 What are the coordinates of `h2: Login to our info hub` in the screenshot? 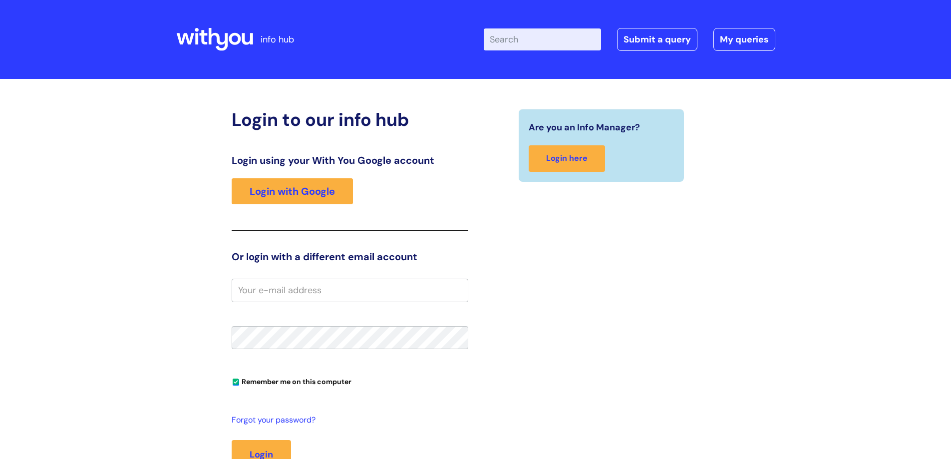 It's located at (350, 119).